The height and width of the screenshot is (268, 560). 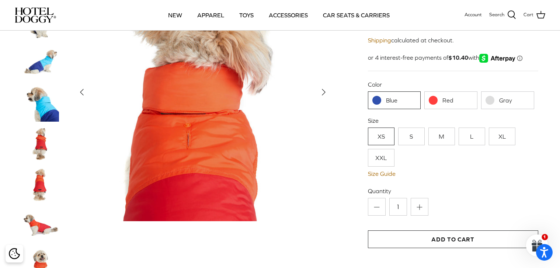 What do you see at coordinates (279, 15) in the screenshot?
I see `div: Primary navigation` at bounding box center [279, 15].